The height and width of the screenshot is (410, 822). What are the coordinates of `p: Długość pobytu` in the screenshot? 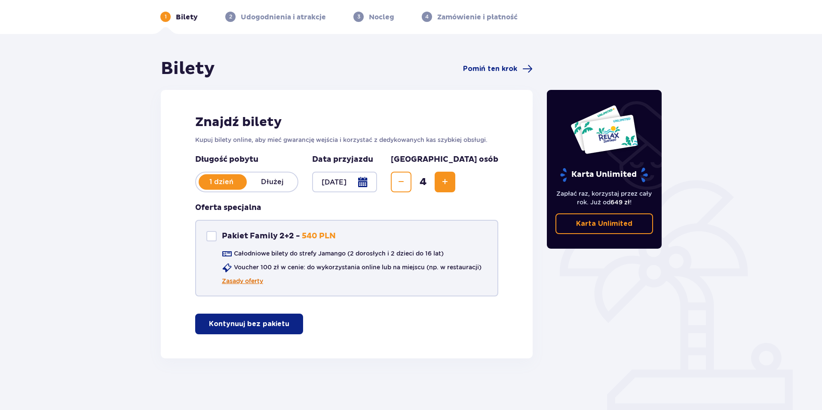 It's located at (247, 159).